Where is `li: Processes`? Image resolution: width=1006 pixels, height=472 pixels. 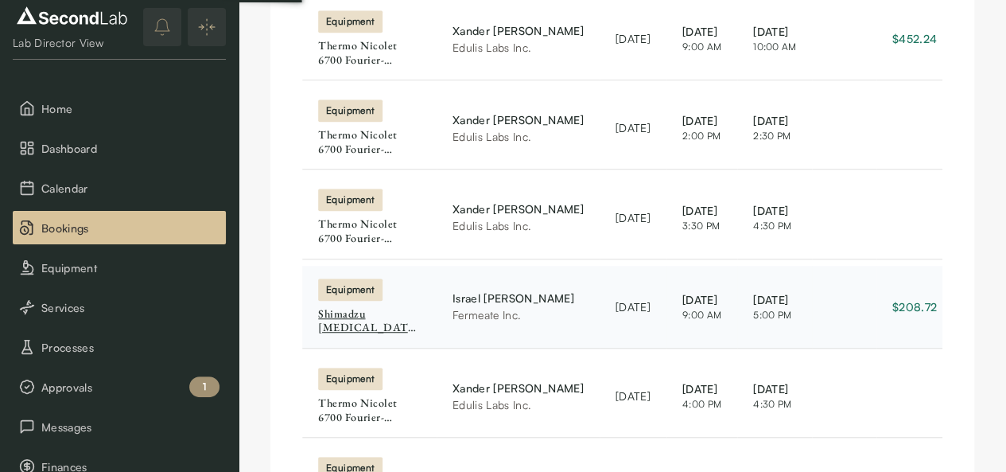 li: Processes is located at coordinates (119, 347).